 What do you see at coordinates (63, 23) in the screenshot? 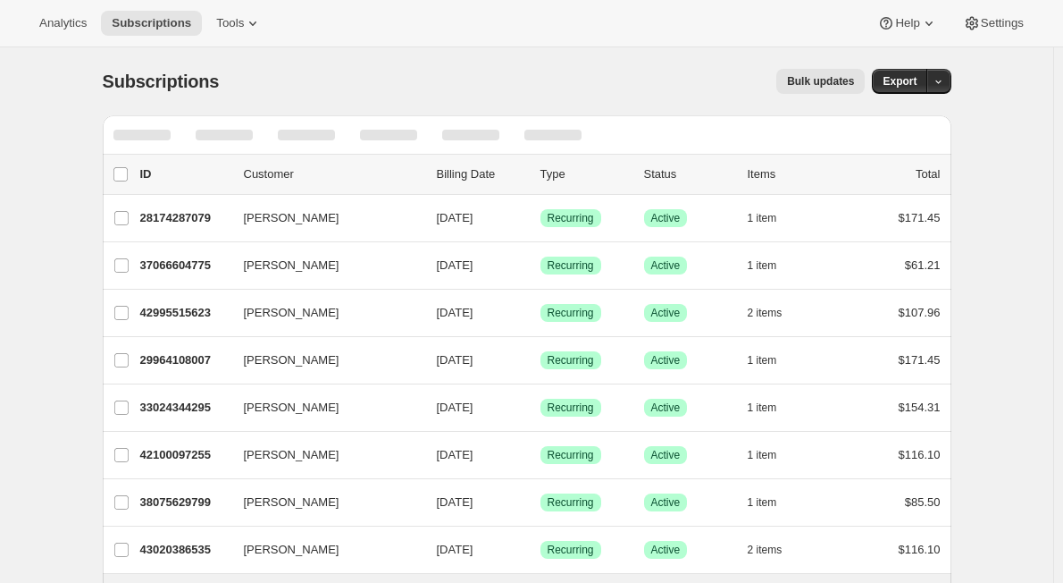
I see `button: Analytics` at bounding box center [63, 23].